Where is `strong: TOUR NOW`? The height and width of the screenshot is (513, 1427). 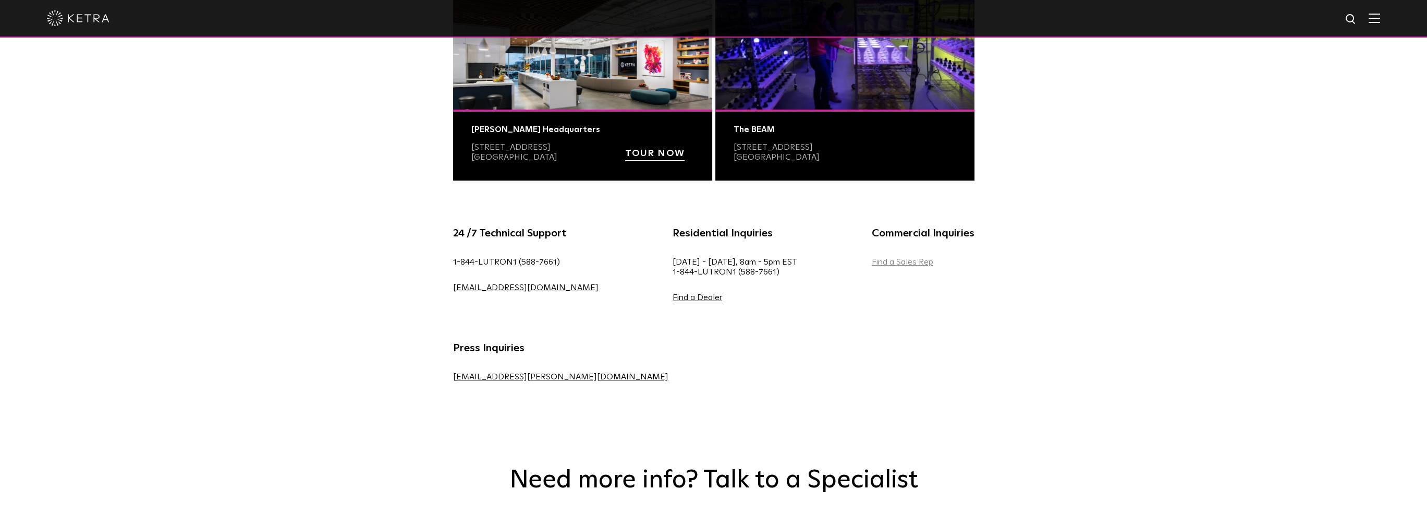
strong: TOUR NOW is located at coordinates (655, 153).